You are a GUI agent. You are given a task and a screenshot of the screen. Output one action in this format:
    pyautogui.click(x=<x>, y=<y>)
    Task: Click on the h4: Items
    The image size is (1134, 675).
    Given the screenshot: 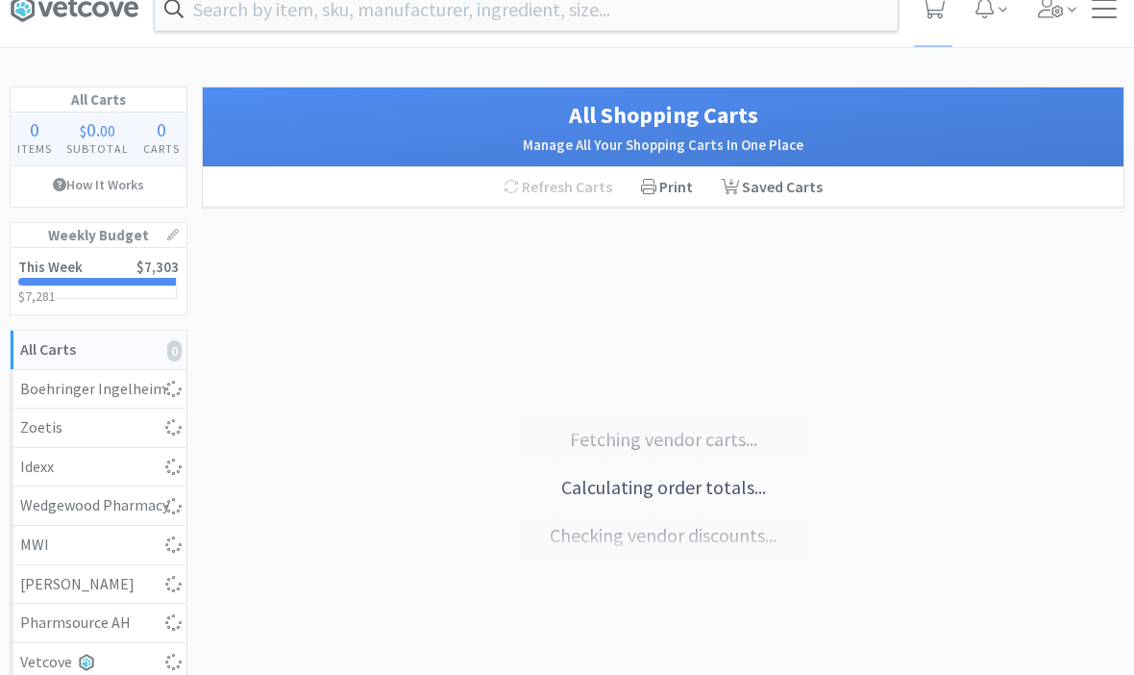 What is the action you would take?
    pyautogui.click(x=35, y=148)
    